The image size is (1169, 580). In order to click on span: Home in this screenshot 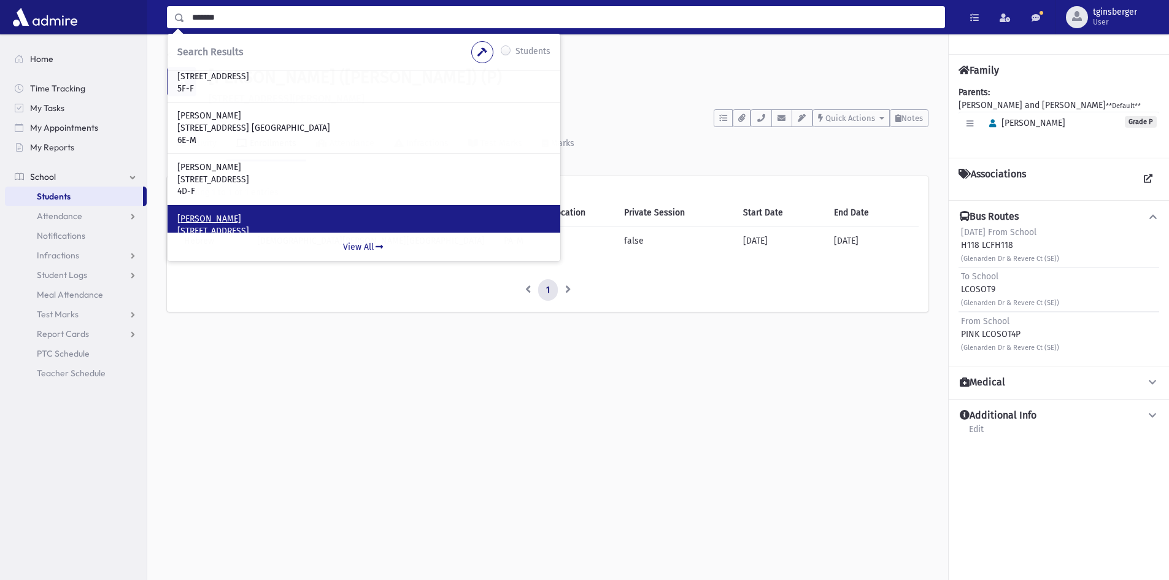, I will do `click(42, 59)`.